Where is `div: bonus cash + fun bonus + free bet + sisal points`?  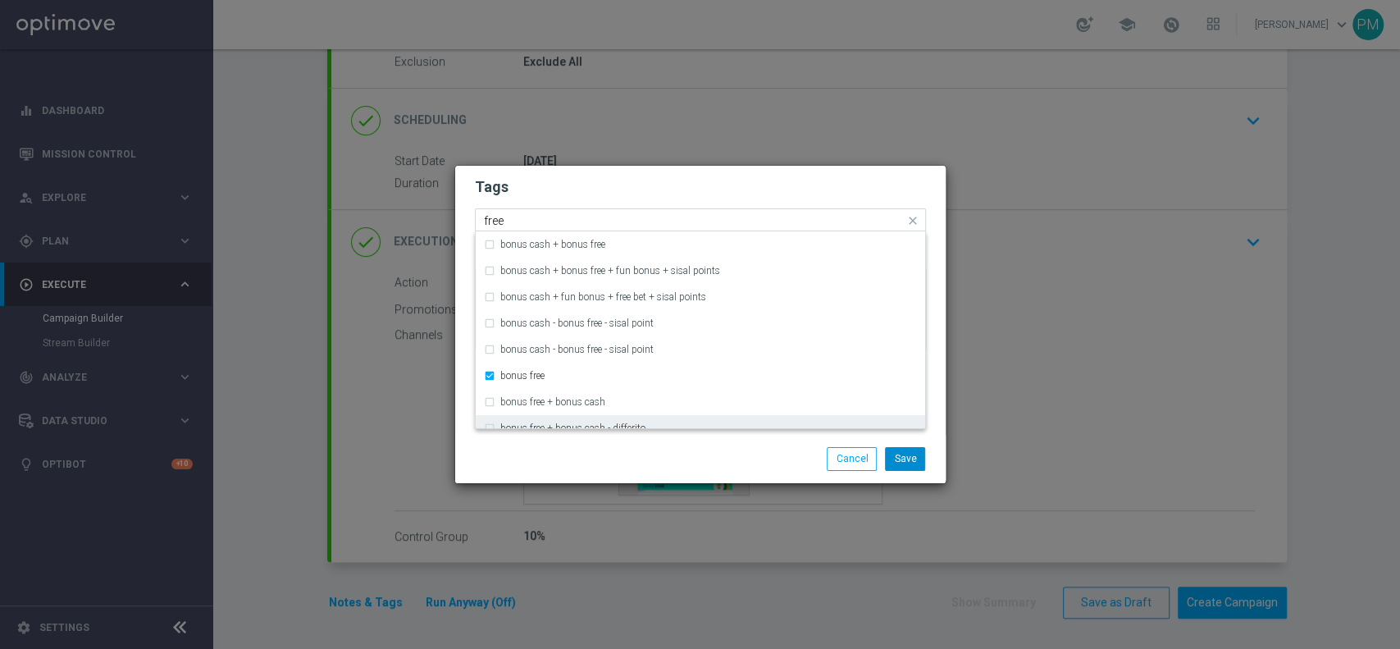
div: bonus cash + fun bonus + free bet + sisal points is located at coordinates (700, 297).